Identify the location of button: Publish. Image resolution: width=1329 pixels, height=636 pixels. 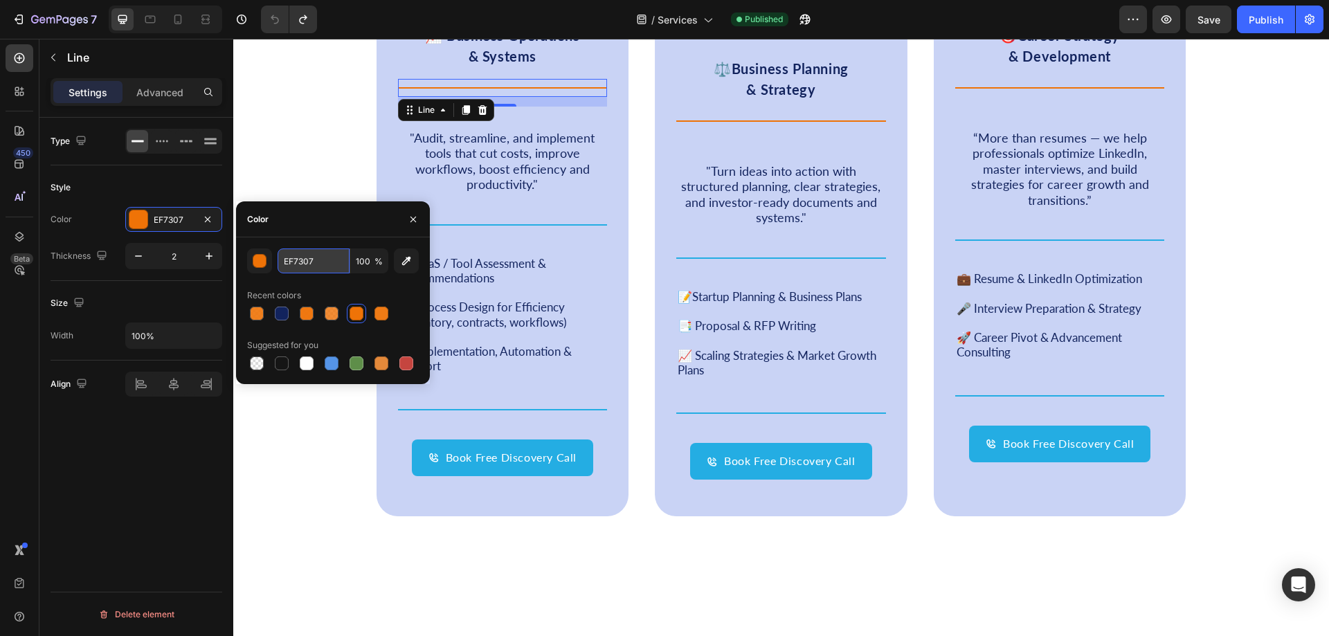
(1266, 19).